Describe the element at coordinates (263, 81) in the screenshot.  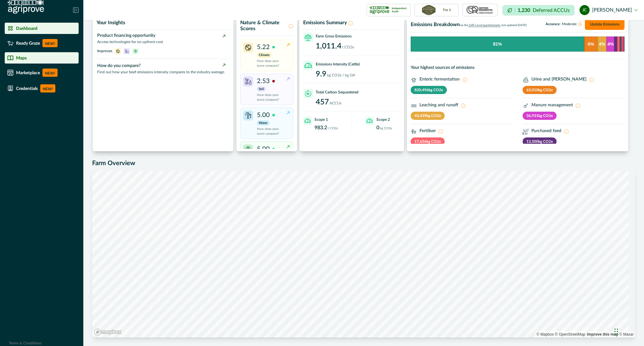
I see `p: 2.53` at that location.